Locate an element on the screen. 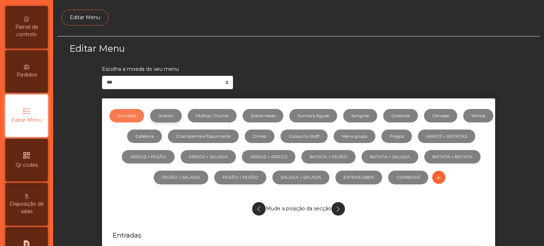  span: Disposição de salas is located at coordinates (27, 208).